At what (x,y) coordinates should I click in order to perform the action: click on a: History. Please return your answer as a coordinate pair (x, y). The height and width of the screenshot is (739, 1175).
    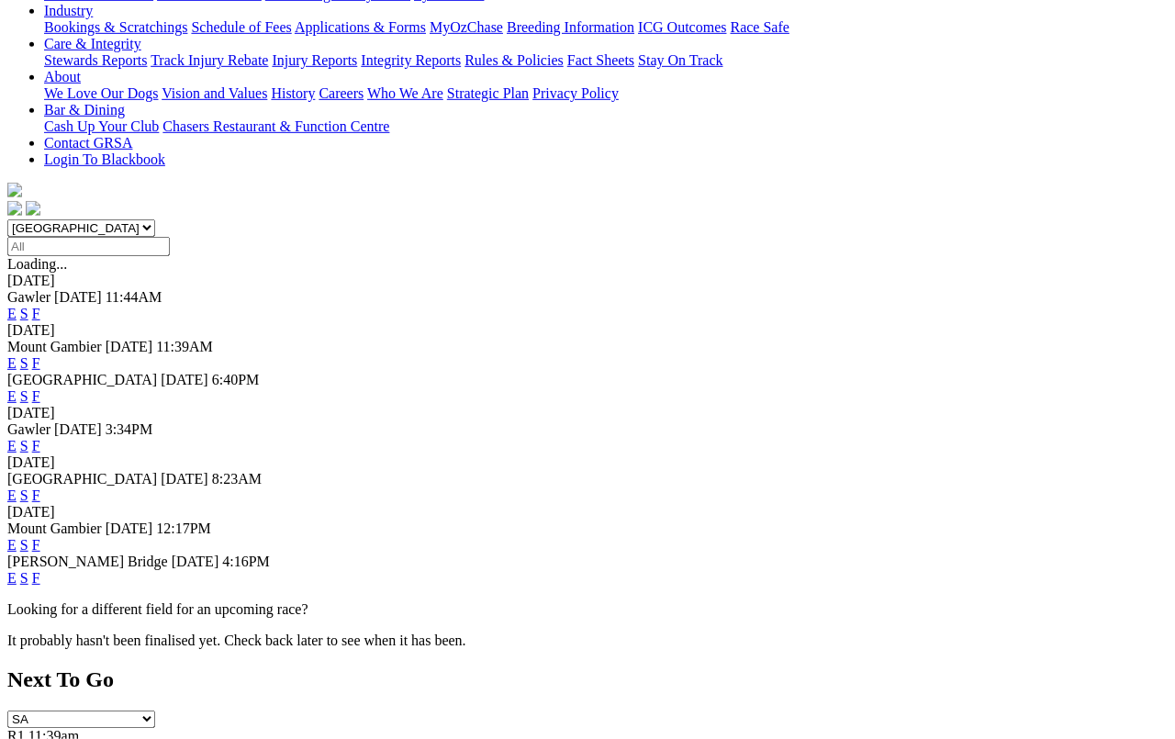
    Looking at the image, I should click on (293, 93).